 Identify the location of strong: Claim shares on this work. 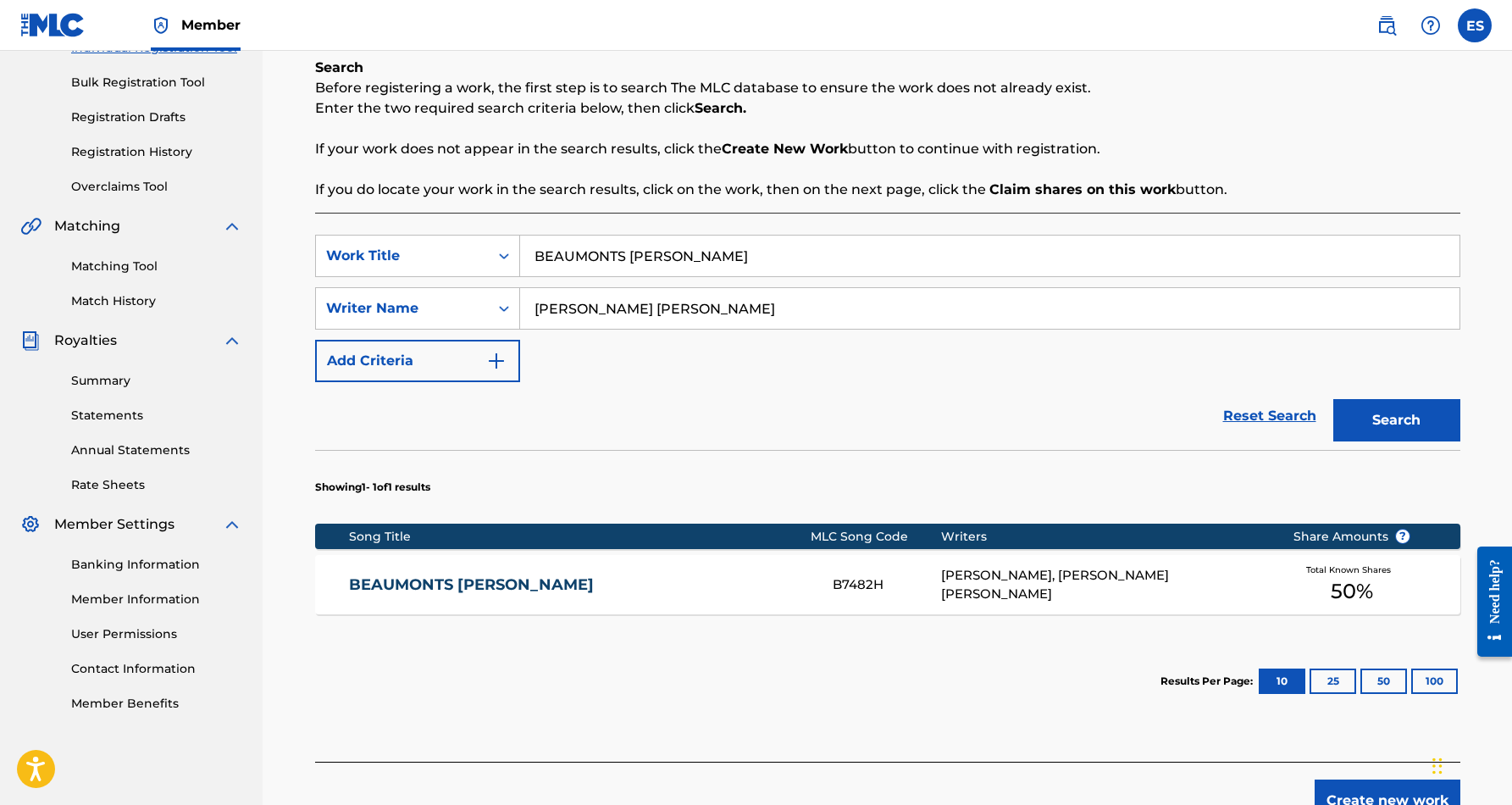
(1083, 189).